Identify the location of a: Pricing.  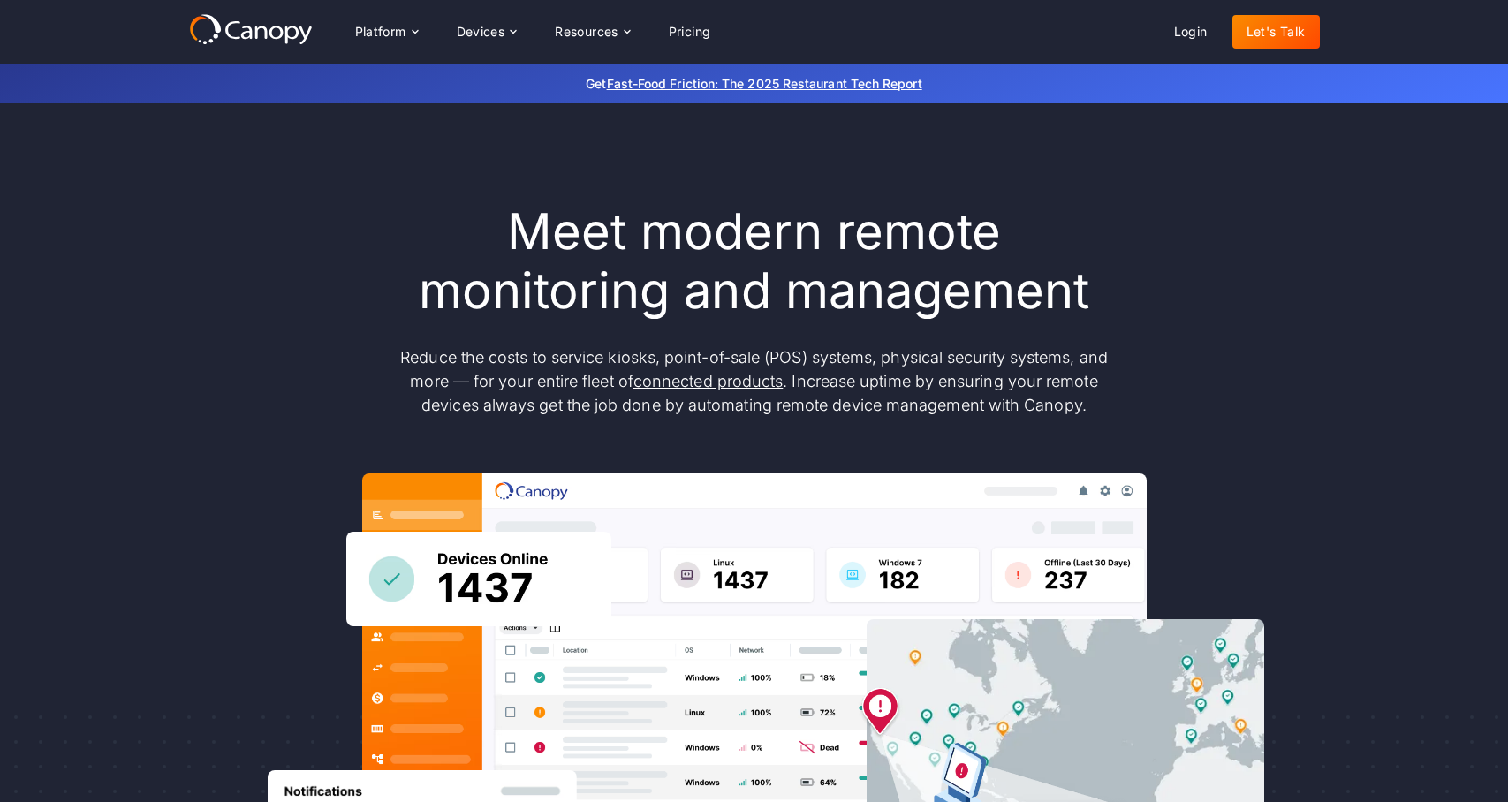
(690, 32).